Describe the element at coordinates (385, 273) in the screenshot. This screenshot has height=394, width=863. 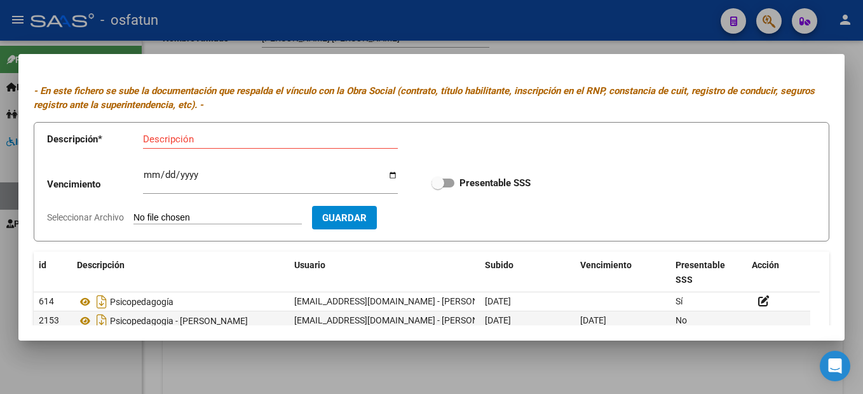
I see `datatable-header-cell: Usuario` at that location.